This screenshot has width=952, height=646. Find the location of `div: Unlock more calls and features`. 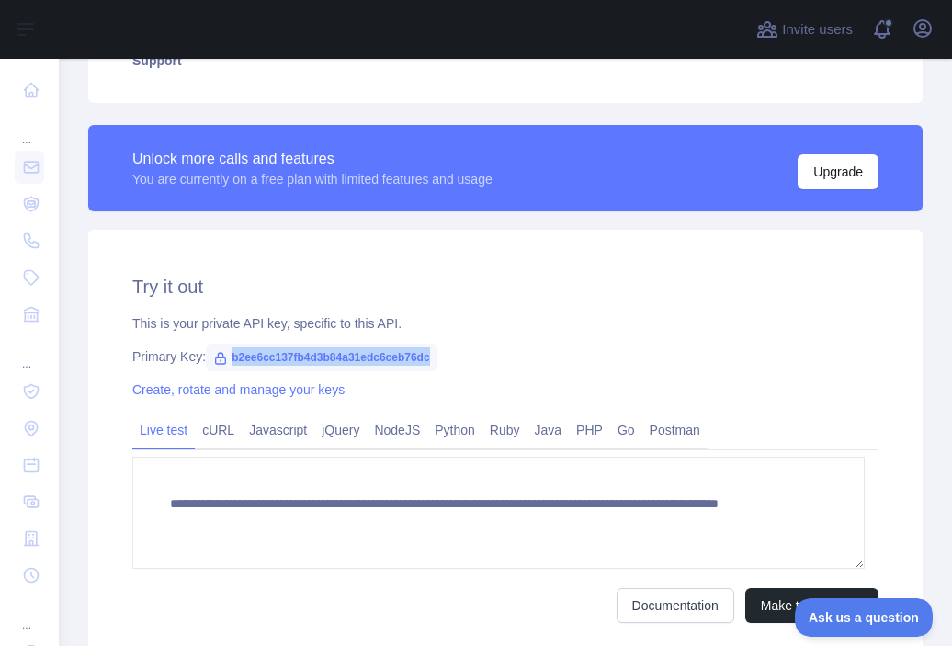

div: Unlock more calls and features is located at coordinates (312, 159).